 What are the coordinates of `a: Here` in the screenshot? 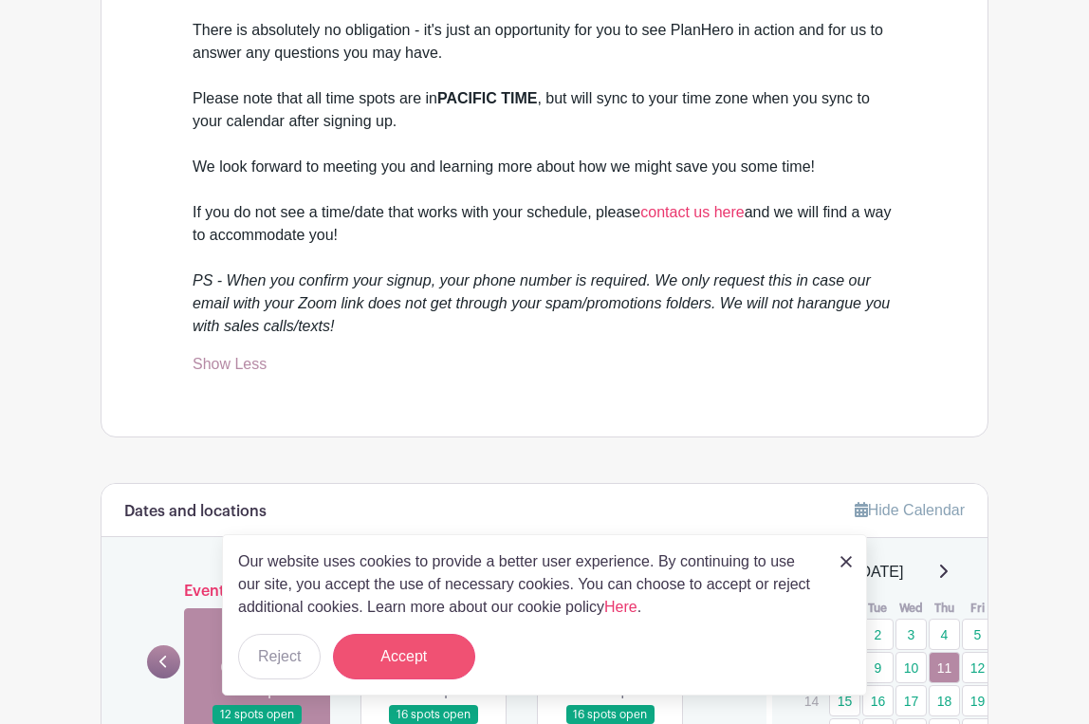 It's located at (621, 606).